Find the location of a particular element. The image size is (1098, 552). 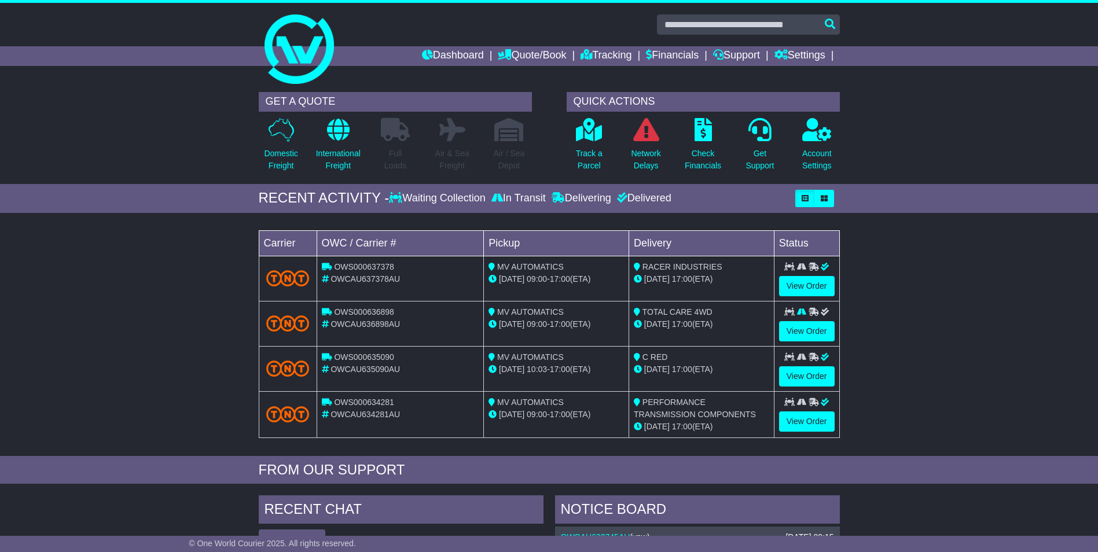

span: OWS000634281 is located at coordinates (364, 402).